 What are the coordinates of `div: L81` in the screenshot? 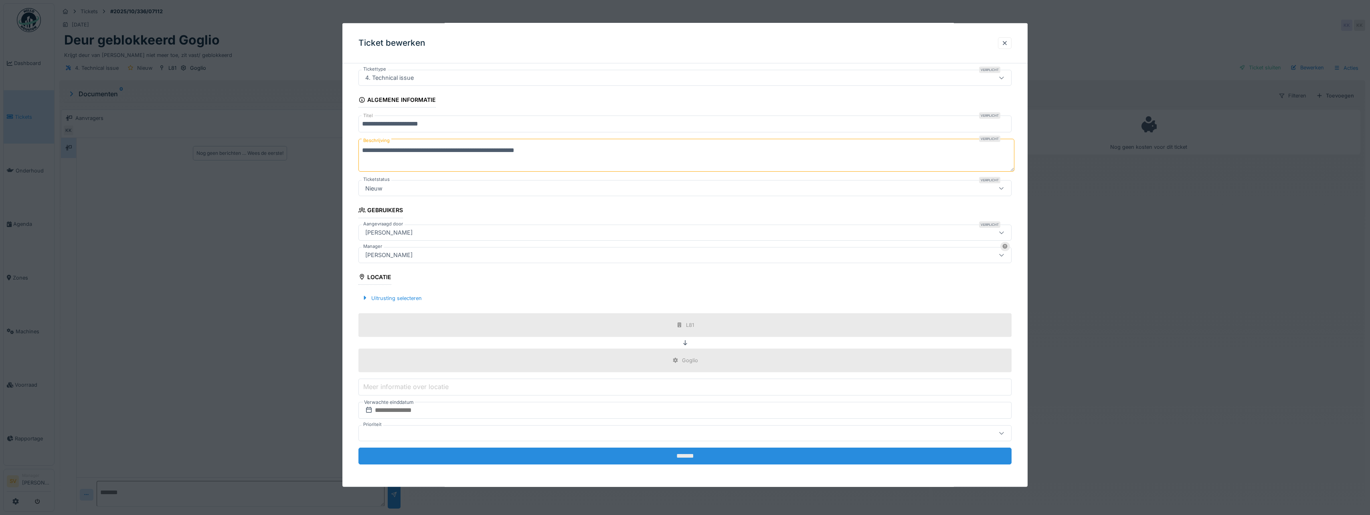 It's located at (690, 325).